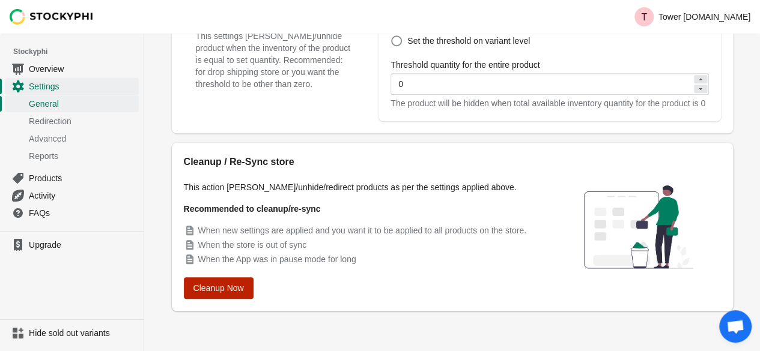 The height and width of the screenshot is (351, 760). I want to click on h2: Cleanup / Re-Sync store, so click(364, 162).